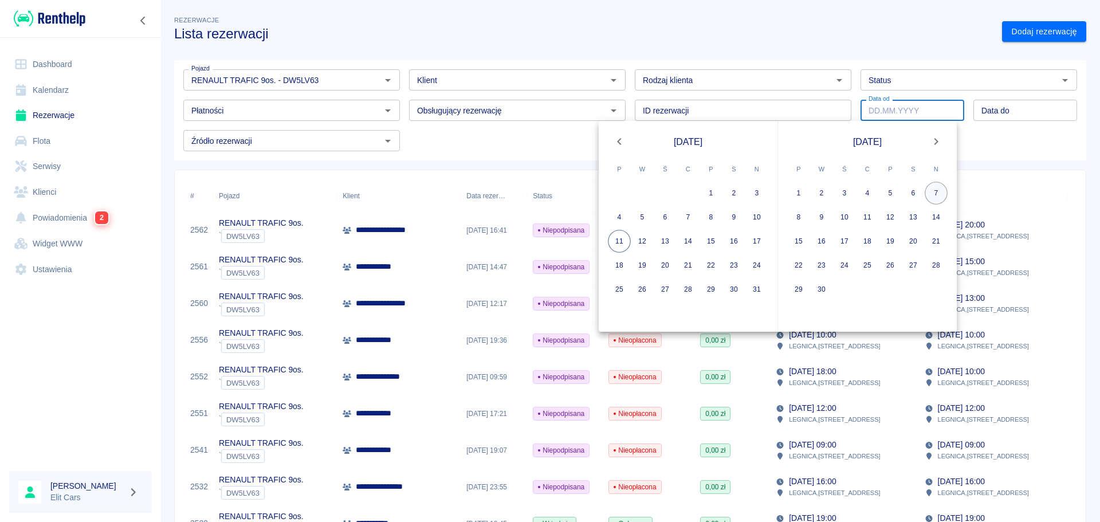  I want to click on button: 14, so click(688, 241).